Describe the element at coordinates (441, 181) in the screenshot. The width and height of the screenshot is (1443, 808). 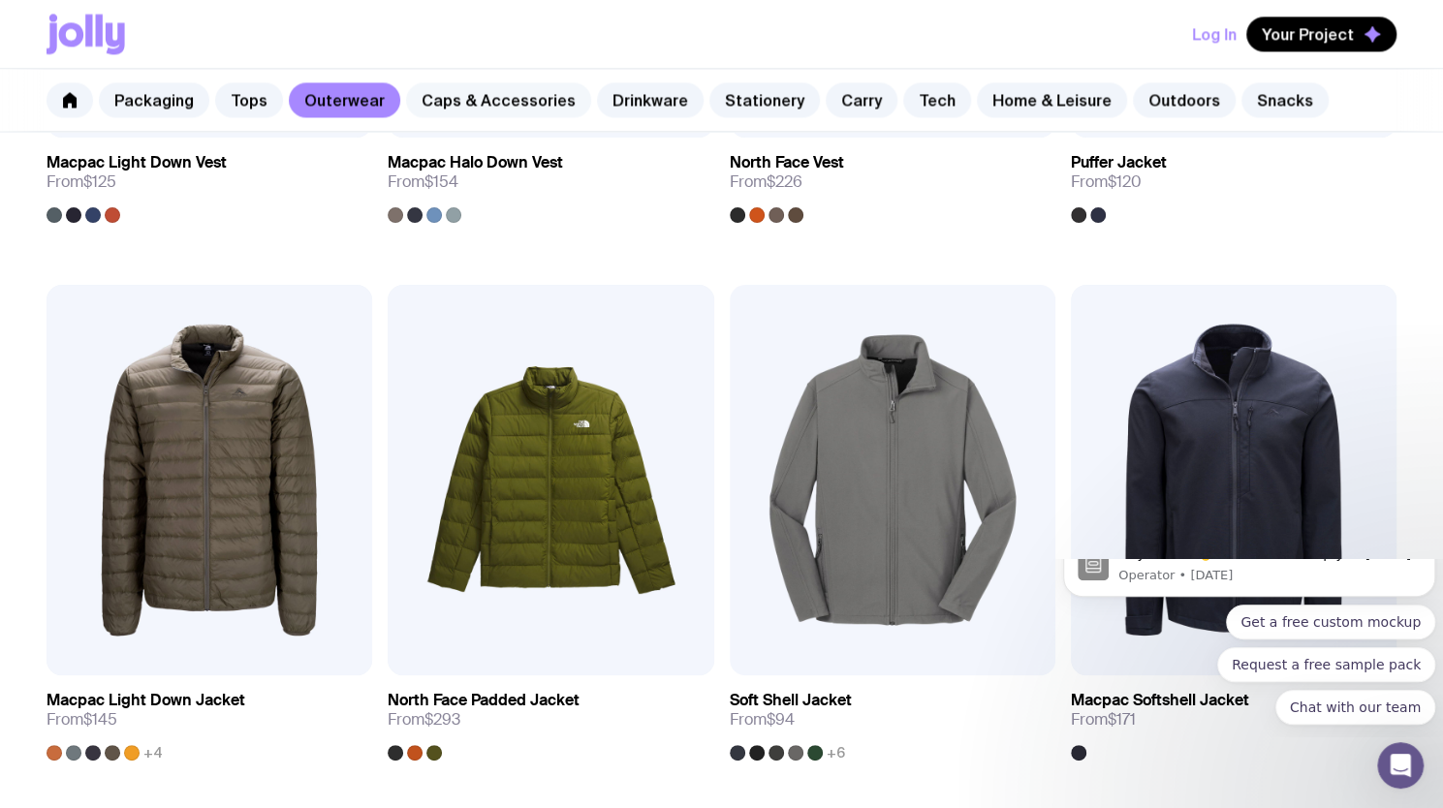
I see `span: $154` at that location.